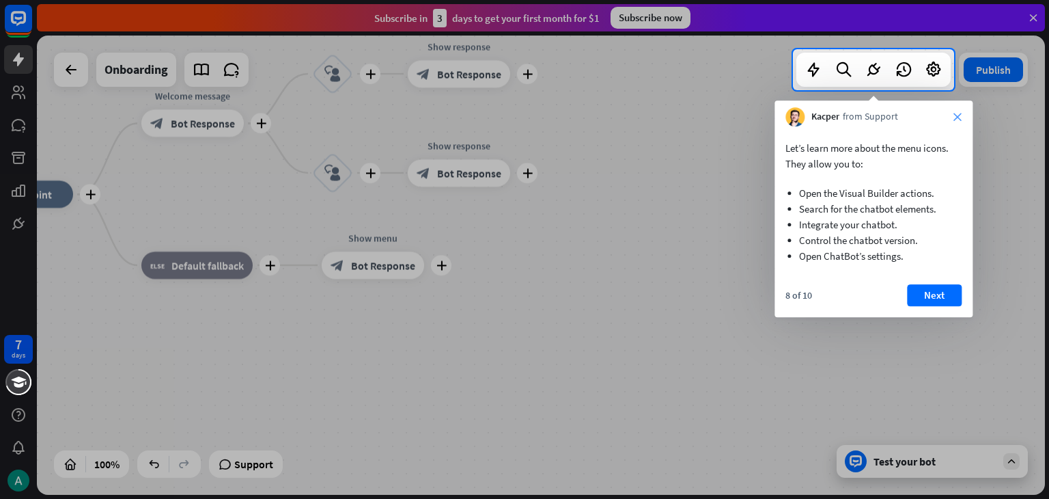  Describe the element at coordinates (874, 156) in the screenshot. I see `p: Let’s learn more about the menu icons. They allow you to:` at that location.